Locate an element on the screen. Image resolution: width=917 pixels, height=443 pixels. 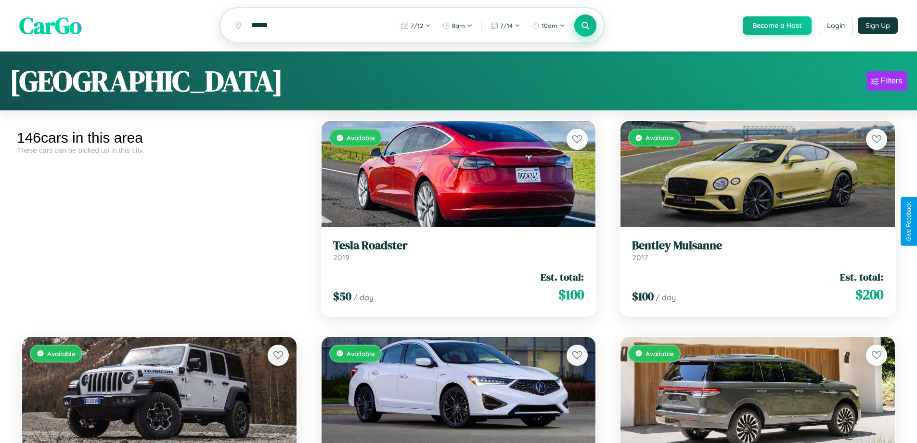
div: Give Feedback is located at coordinates (909, 221).